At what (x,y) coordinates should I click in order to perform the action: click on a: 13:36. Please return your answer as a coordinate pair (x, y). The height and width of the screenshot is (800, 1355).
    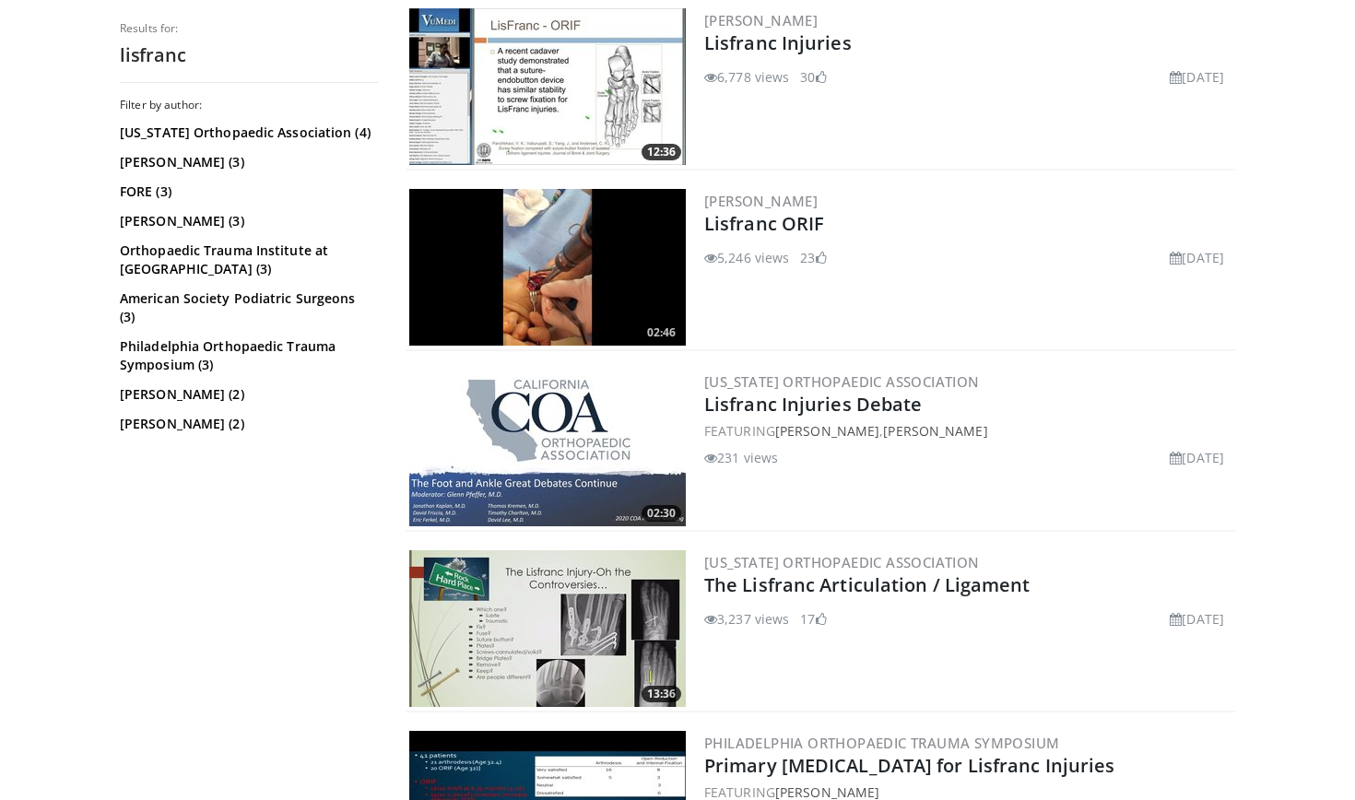
    Looking at the image, I should click on (548, 629).